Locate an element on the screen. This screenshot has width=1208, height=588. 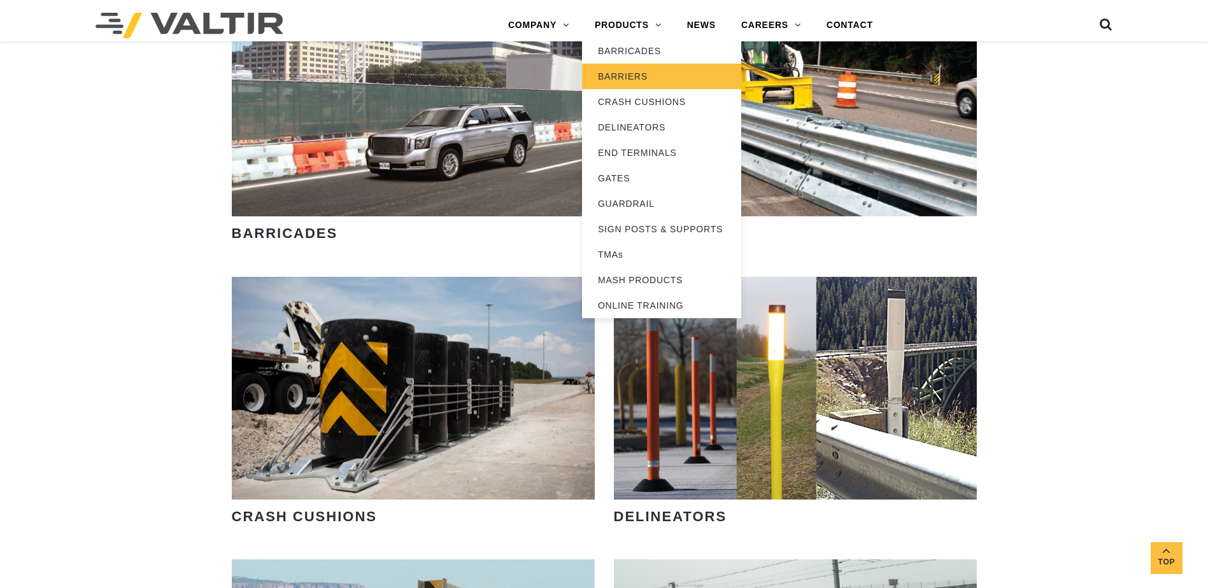
strong: CRASH CUSHIONS is located at coordinates (304, 517).